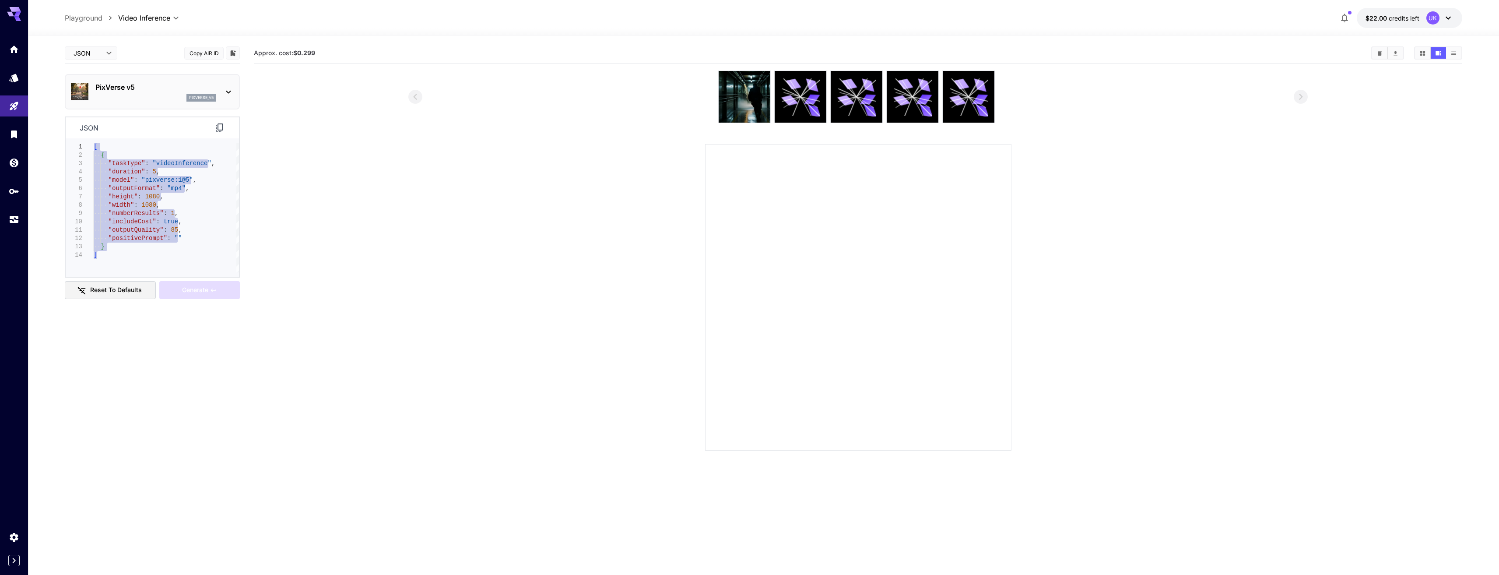 This screenshot has height=575, width=1499. Describe the element at coordinates (89, 128) in the screenshot. I see `p: json` at that location.